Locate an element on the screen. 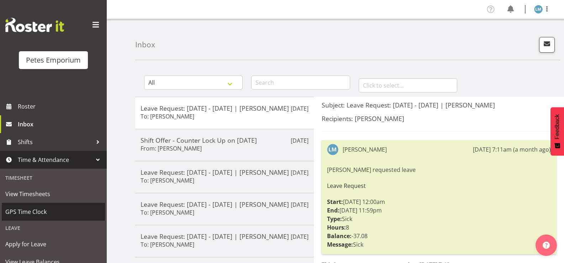 This screenshot has height=263, width=564. img: help-xxl-2.png is located at coordinates (546, 245).